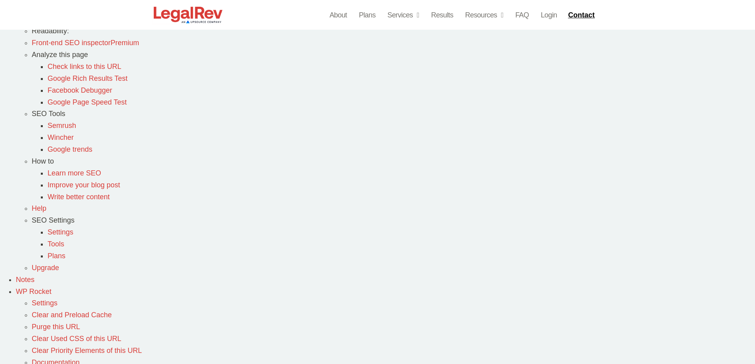 This screenshot has height=364, width=755. I want to click on a: WP Rocket, so click(34, 292).